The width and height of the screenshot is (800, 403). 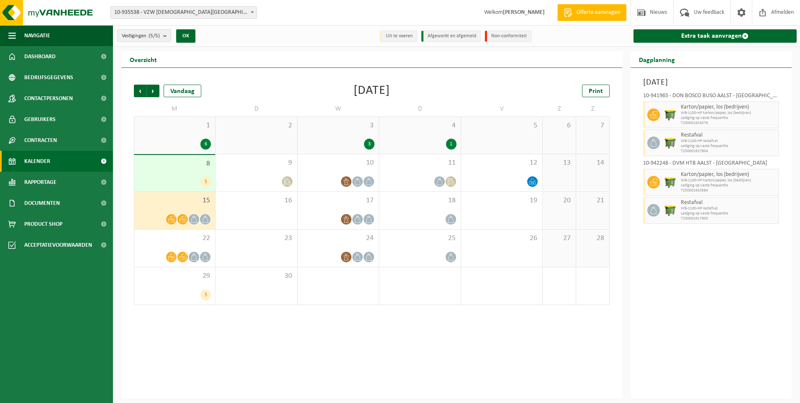 I want to click on span: Documenten, so click(x=42, y=203).